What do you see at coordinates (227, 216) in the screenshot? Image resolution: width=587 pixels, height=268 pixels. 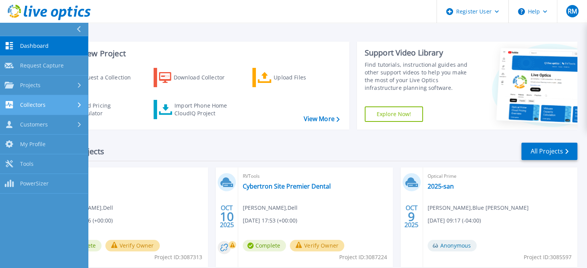 I see `span: 10` at bounding box center [227, 216].